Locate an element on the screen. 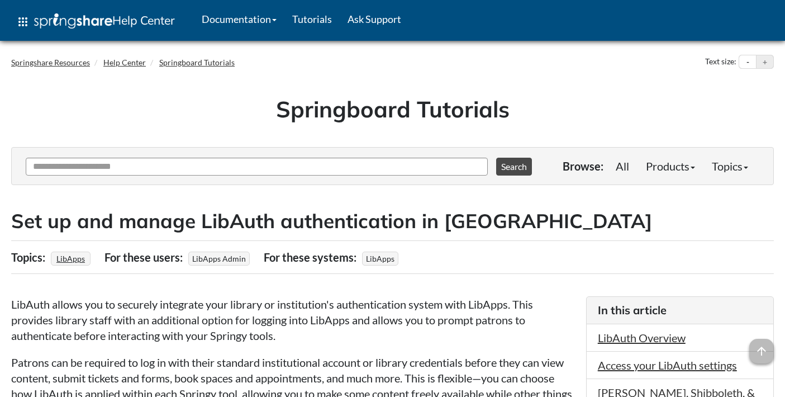  span: apps is located at coordinates (23, 22).